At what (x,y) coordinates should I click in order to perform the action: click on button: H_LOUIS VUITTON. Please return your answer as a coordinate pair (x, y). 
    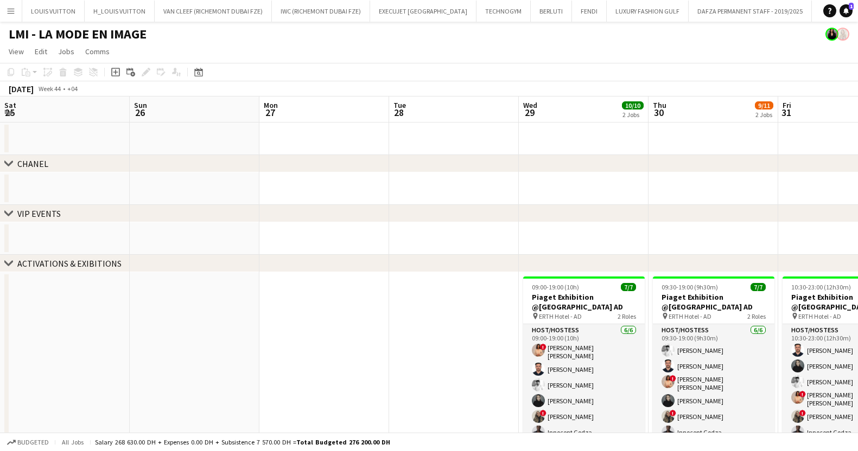
    Looking at the image, I should click on (119, 11).